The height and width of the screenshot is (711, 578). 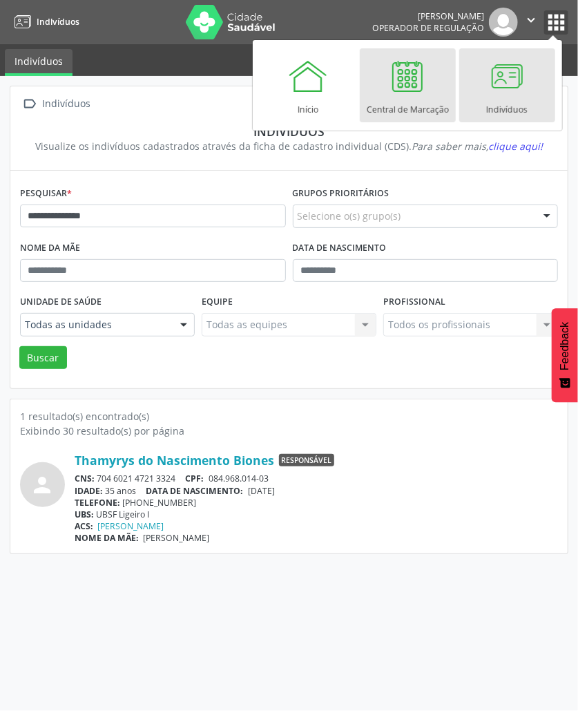 What do you see at coordinates (477, 146) in the screenshot?
I see `i: Para saber mais,` at bounding box center [477, 146].